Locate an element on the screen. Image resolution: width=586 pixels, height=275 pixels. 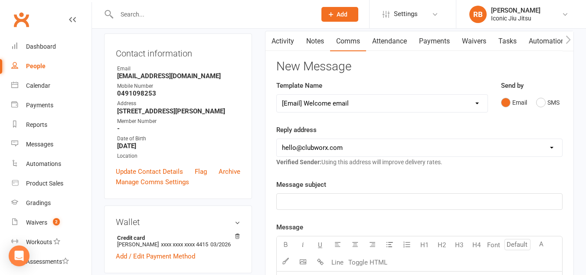
strong: Credit card is located at coordinates (177, 237).